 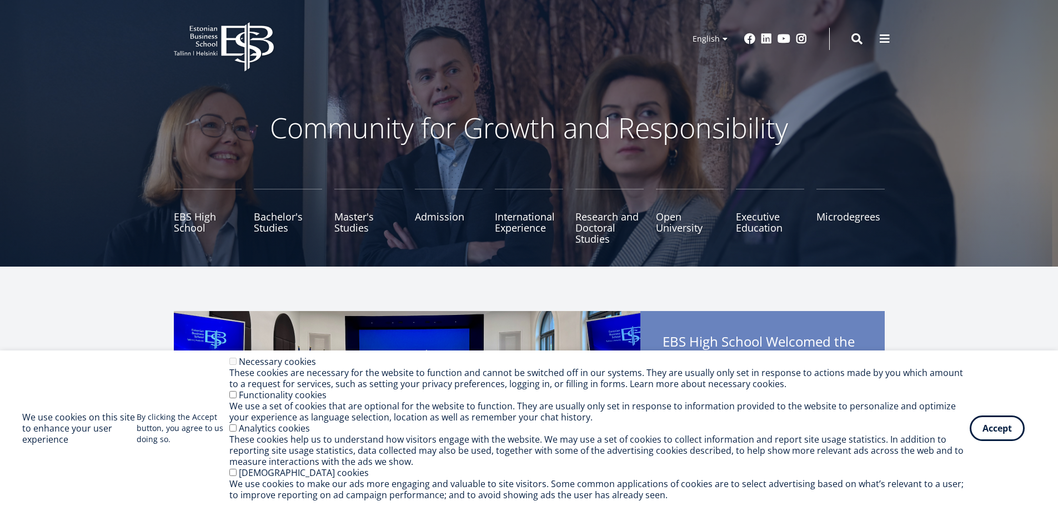 I want to click on a: International Experience, so click(x=529, y=217).